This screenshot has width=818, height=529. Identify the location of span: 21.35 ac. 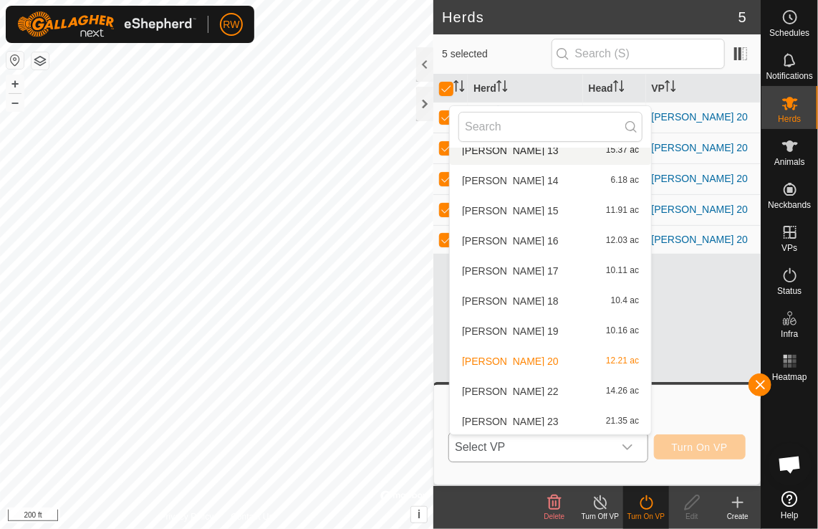
(622, 421).